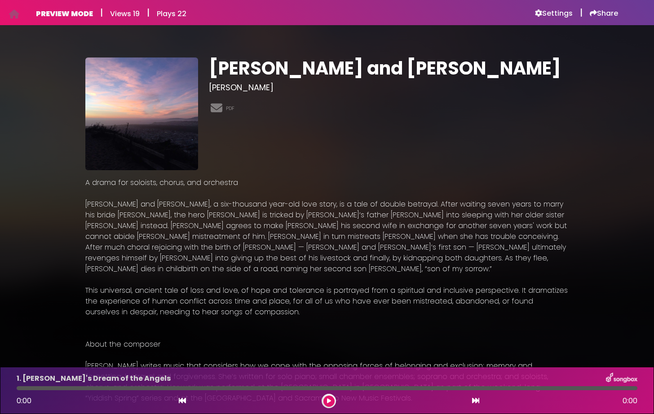 This screenshot has height=414, width=654. What do you see at coordinates (554, 13) in the screenshot?
I see `a: Settings` at bounding box center [554, 13].